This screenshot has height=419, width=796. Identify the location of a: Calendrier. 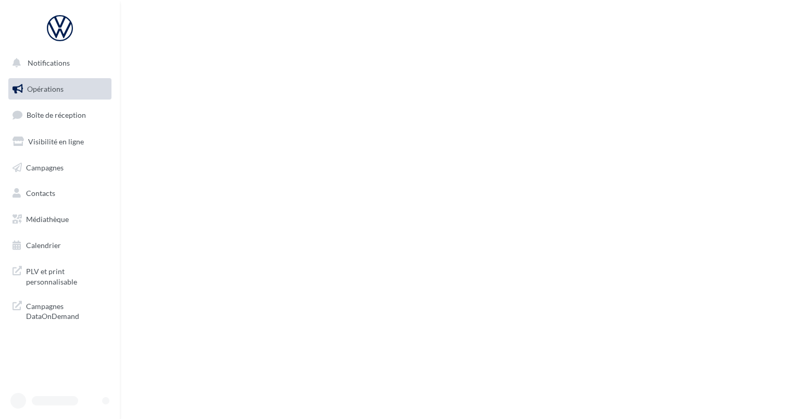
(60, 245).